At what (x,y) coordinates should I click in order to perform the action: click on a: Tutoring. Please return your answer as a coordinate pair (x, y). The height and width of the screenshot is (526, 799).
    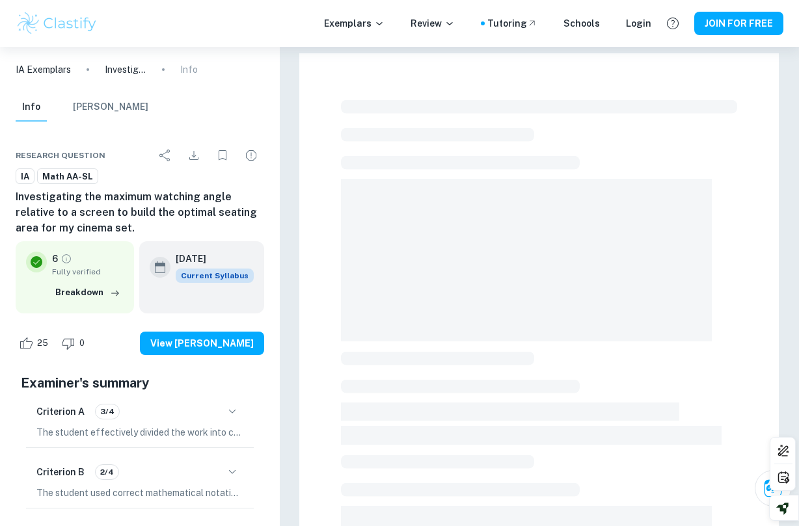
    Looking at the image, I should click on (512, 23).